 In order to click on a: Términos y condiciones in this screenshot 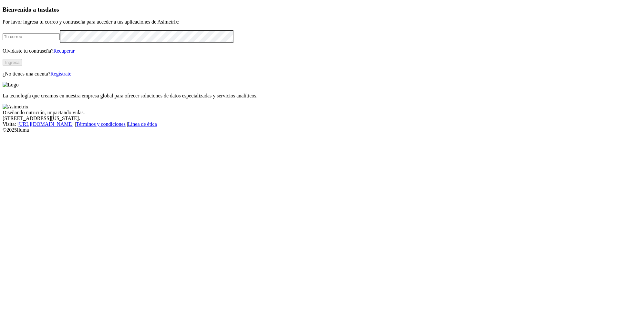, I will do `click(101, 124)`.